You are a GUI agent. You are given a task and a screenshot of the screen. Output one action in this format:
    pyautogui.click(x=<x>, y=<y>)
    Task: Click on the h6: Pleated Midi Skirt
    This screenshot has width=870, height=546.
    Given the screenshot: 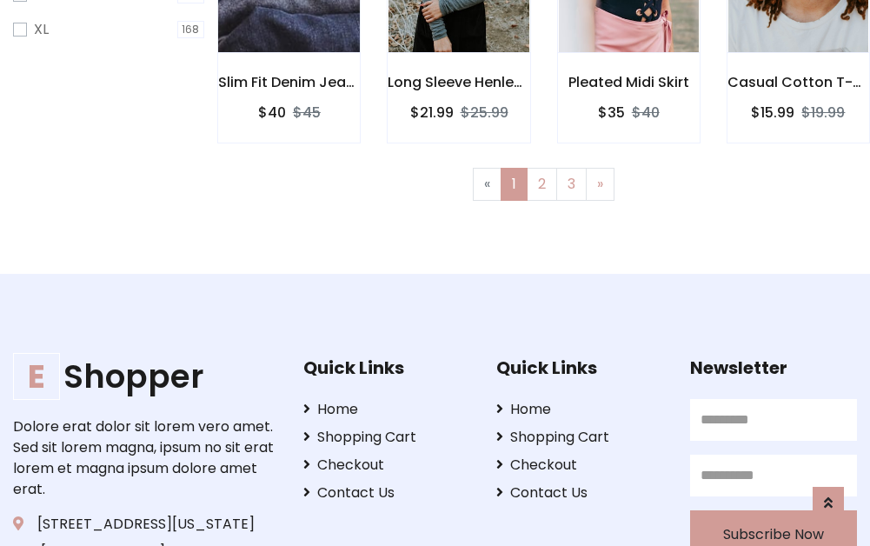 What is the action you would take?
    pyautogui.click(x=629, y=82)
    